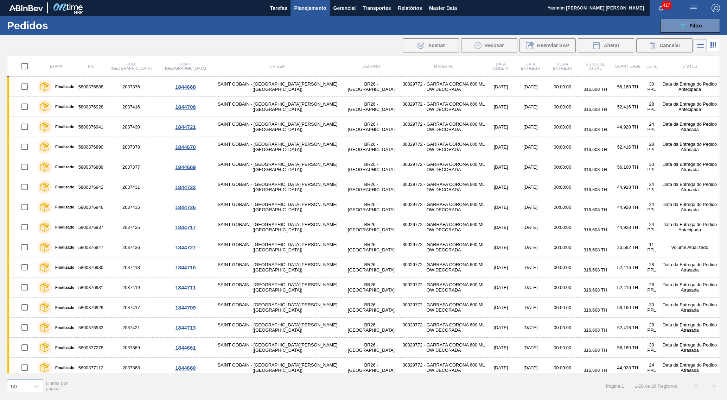 The height and width of the screenshot is (400, 727). Describe the element at coordinates (91, 107) in the screenshot. I see `td: 5800376928` at that location.